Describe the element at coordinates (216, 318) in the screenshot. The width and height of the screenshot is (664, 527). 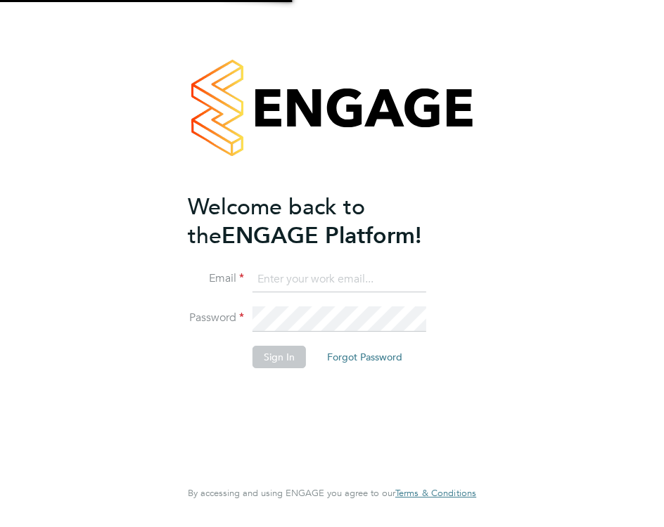
I see `label: Password` at that location.